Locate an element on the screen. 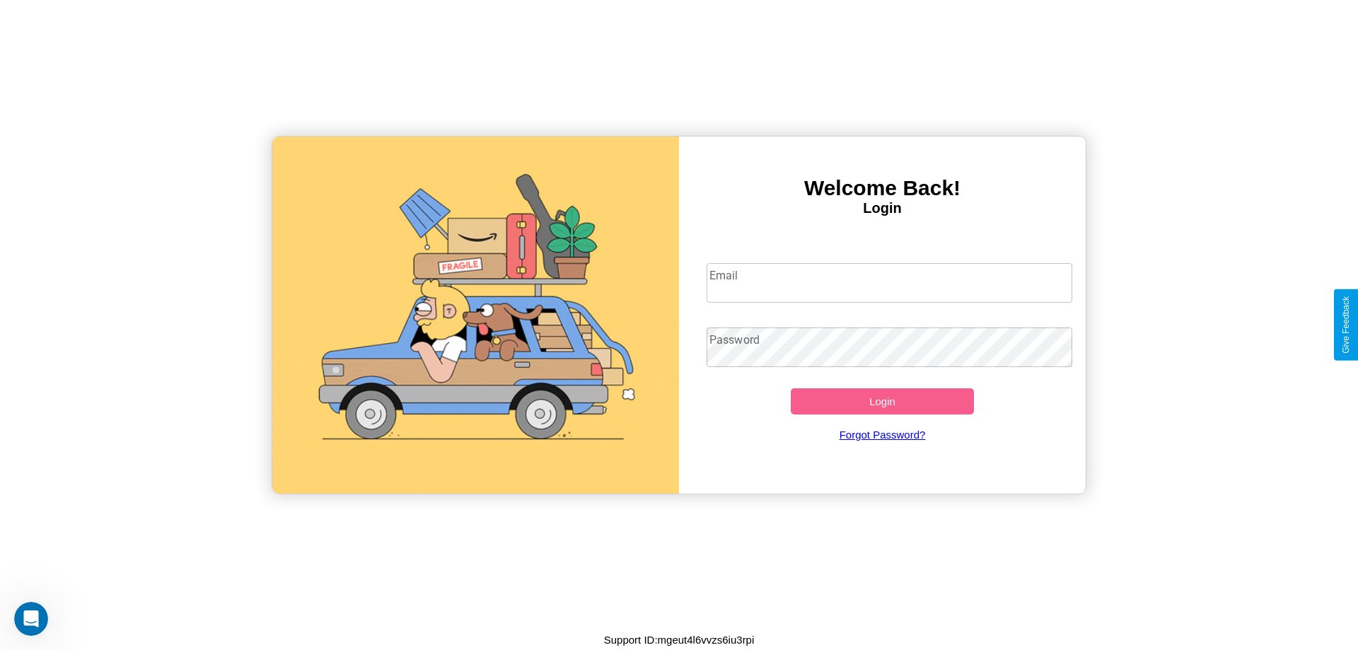 The image size is (1358, 650). a: Forgot Password? is located at coordinates (883, 434).